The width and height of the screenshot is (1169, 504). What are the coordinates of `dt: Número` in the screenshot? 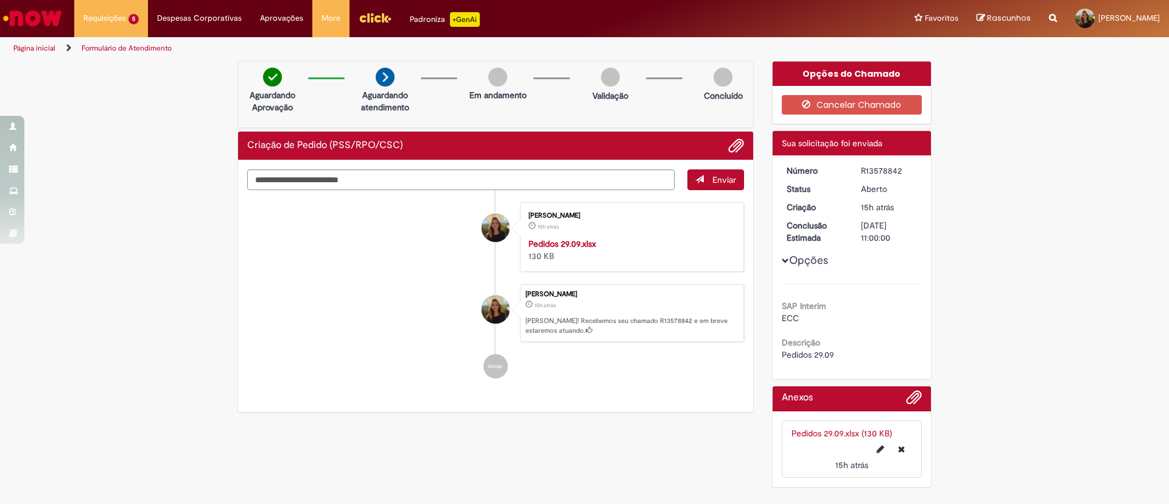 It's located at (815, 170).